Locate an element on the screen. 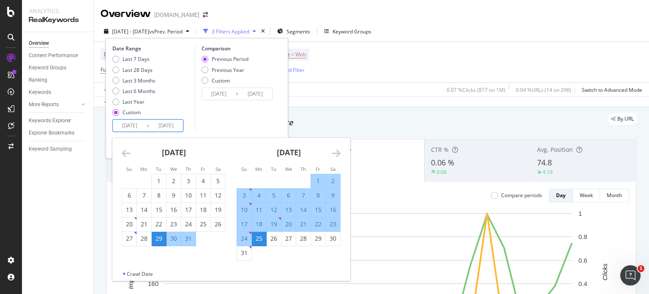  div: 11 is located at coordinates (203, 195).